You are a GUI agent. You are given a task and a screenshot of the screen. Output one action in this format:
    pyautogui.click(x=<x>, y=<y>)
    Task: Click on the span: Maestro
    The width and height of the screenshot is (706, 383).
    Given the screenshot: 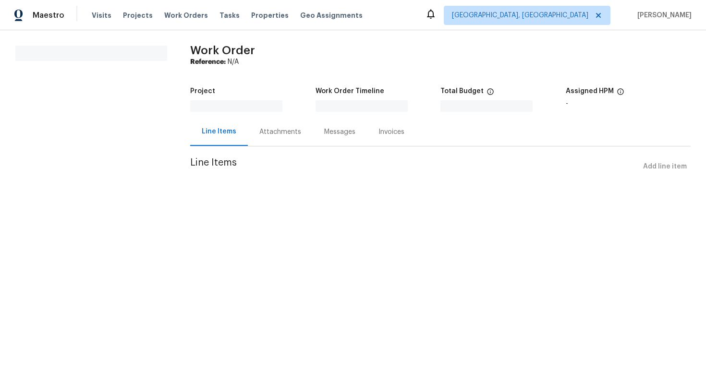 What is the action you would take?
    pyautogui.click(x=48, y=15)
    